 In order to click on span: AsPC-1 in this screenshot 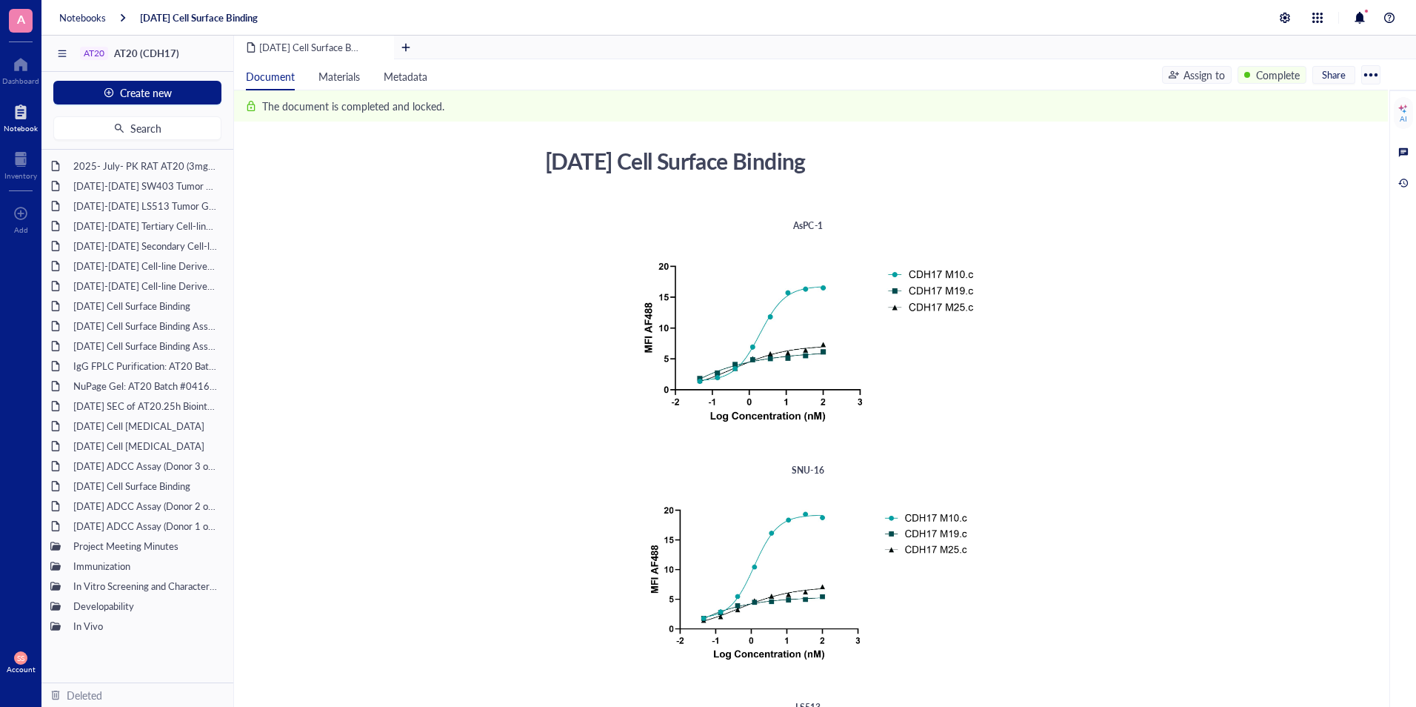, I will do `click(807, 225)`.